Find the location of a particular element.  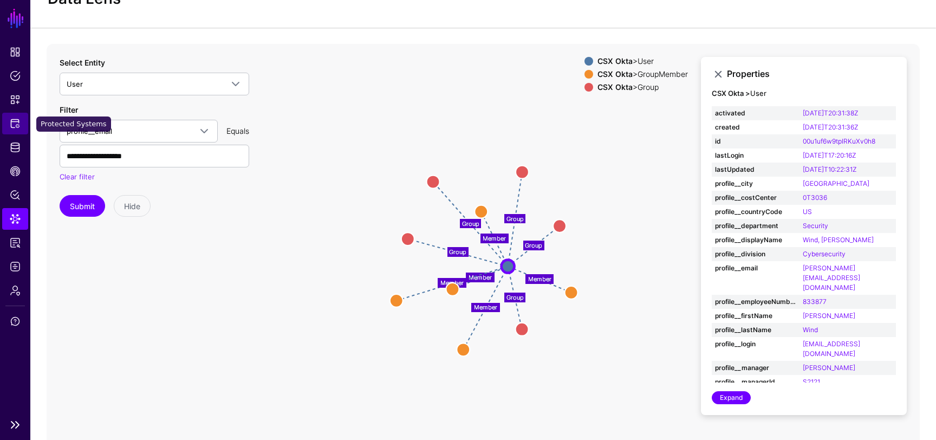

label: Select Entity is located at coordinates (82, 62).